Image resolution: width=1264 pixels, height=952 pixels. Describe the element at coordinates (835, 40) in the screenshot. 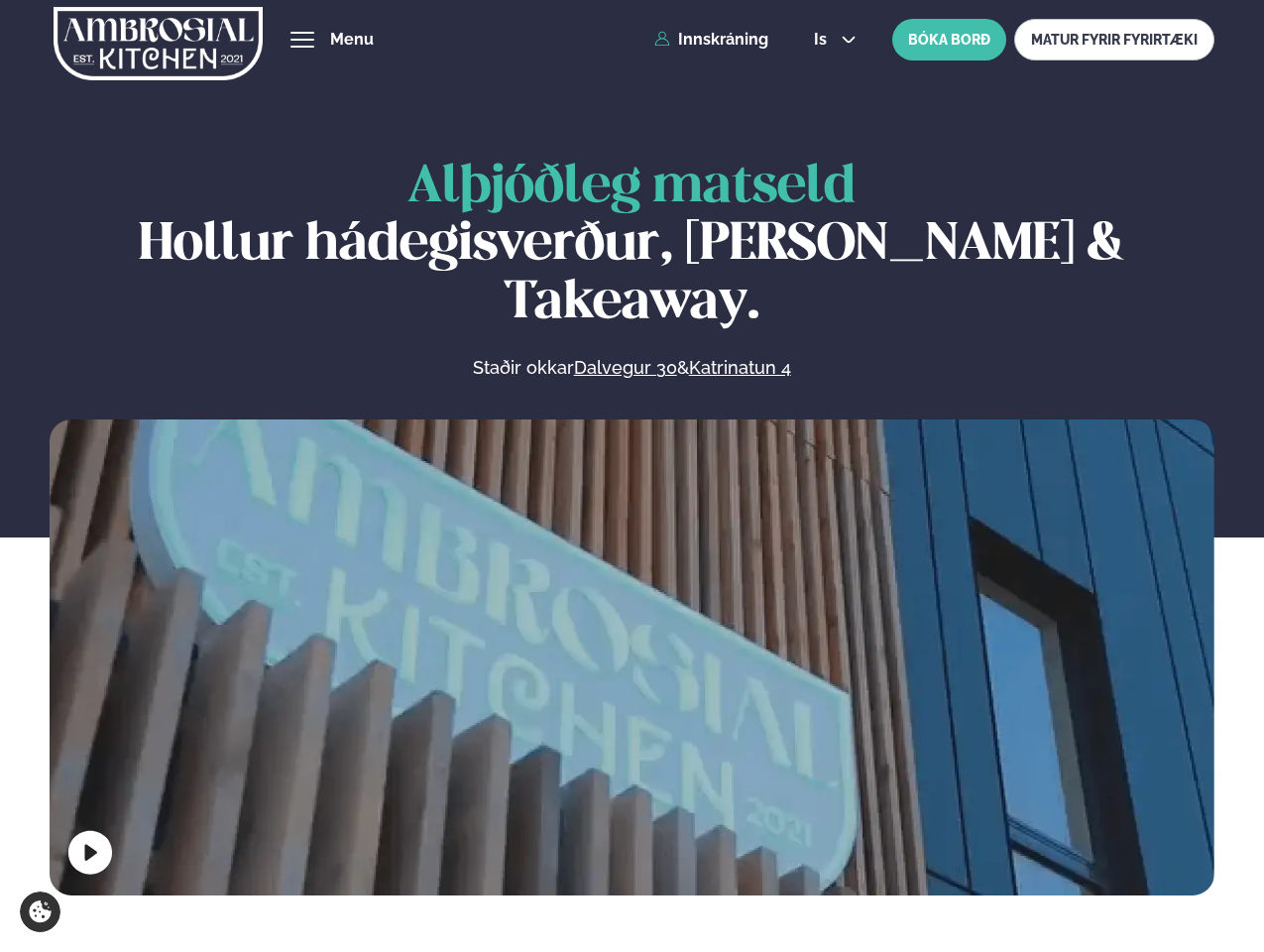

I see `button: is` at that location.